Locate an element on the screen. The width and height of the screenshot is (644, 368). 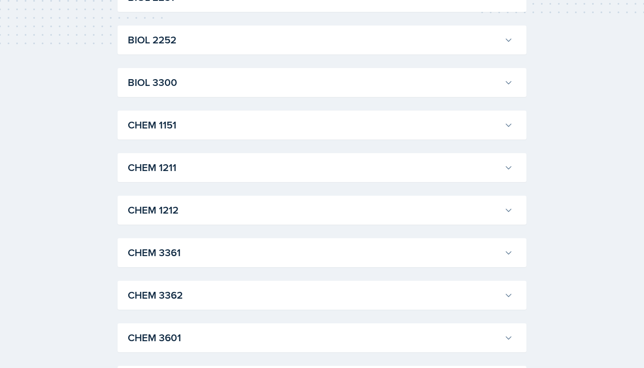
button: CHEM 3601 is located at coordinates (320, 338).